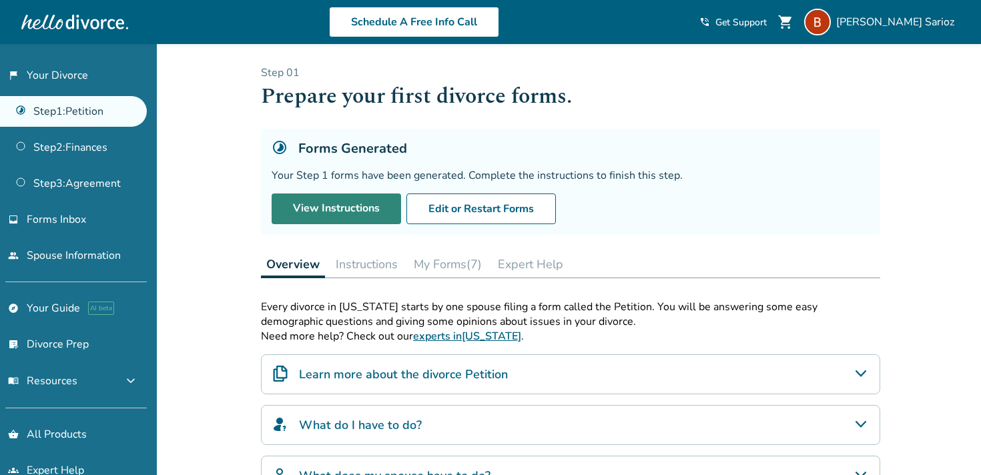  Describe the element at coordinates (280, 374) in the screenshot. I see `img: Learn more about the divorce Petition` at that location.